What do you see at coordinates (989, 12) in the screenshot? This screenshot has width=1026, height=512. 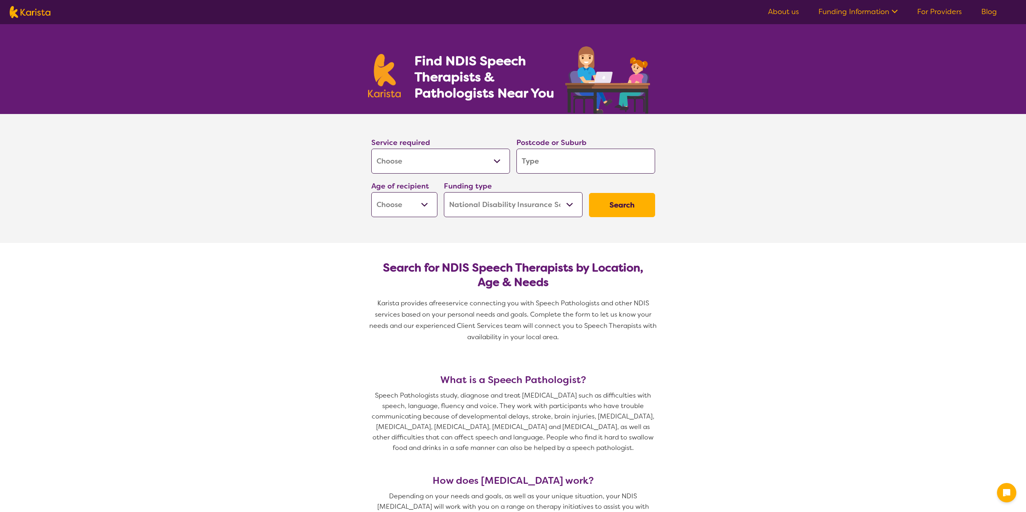 I see `a: Blog` at bounding box center [989, 12].